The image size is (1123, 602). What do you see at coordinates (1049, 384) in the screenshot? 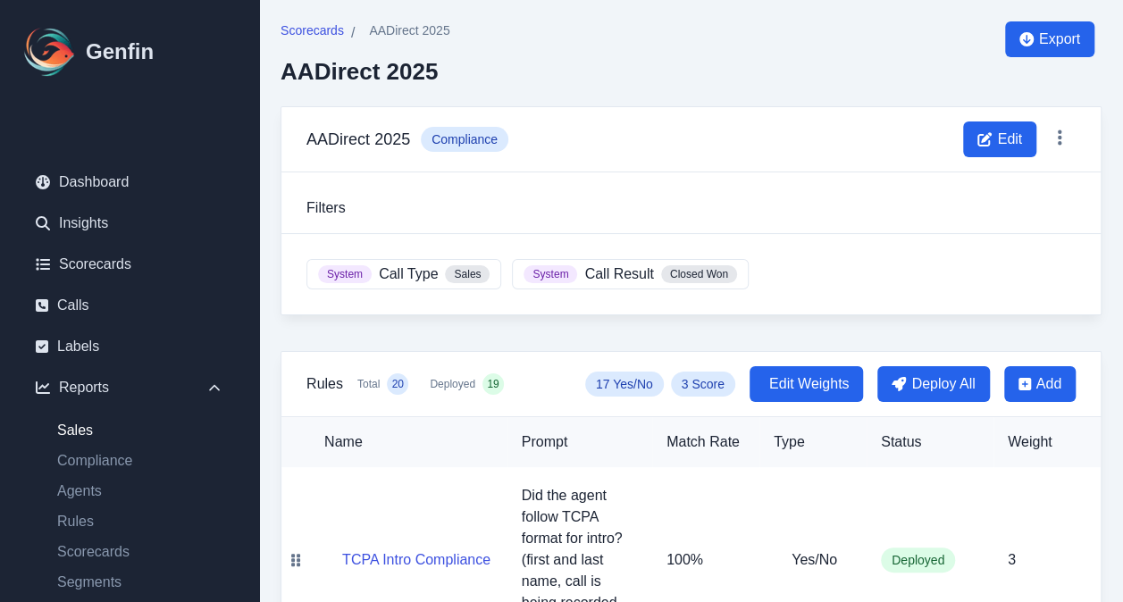
I see `span: Add` at bounding box center [1049, 384].